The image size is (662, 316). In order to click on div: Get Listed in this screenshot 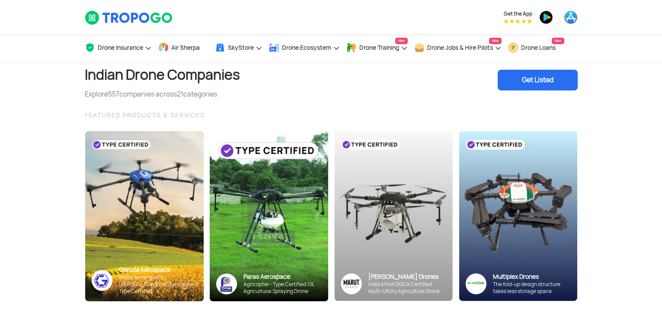, I will do `click(537, 80)`.